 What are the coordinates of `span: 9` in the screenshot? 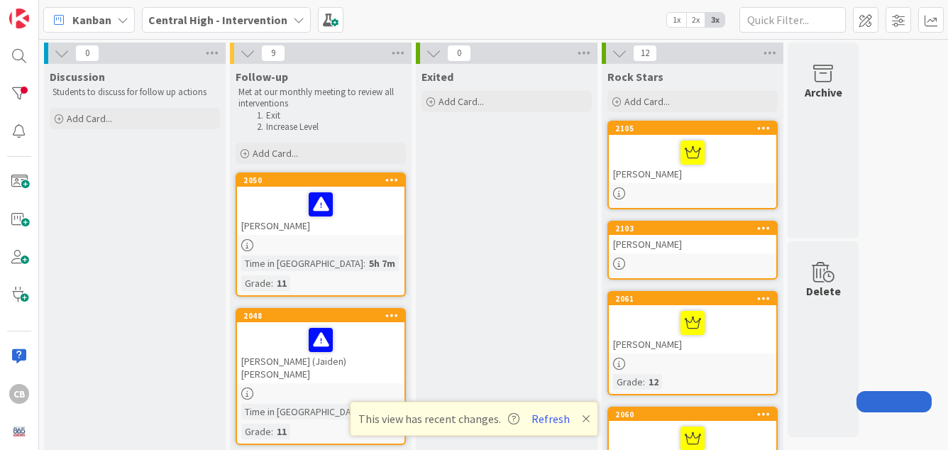 It's located at (273, 53).